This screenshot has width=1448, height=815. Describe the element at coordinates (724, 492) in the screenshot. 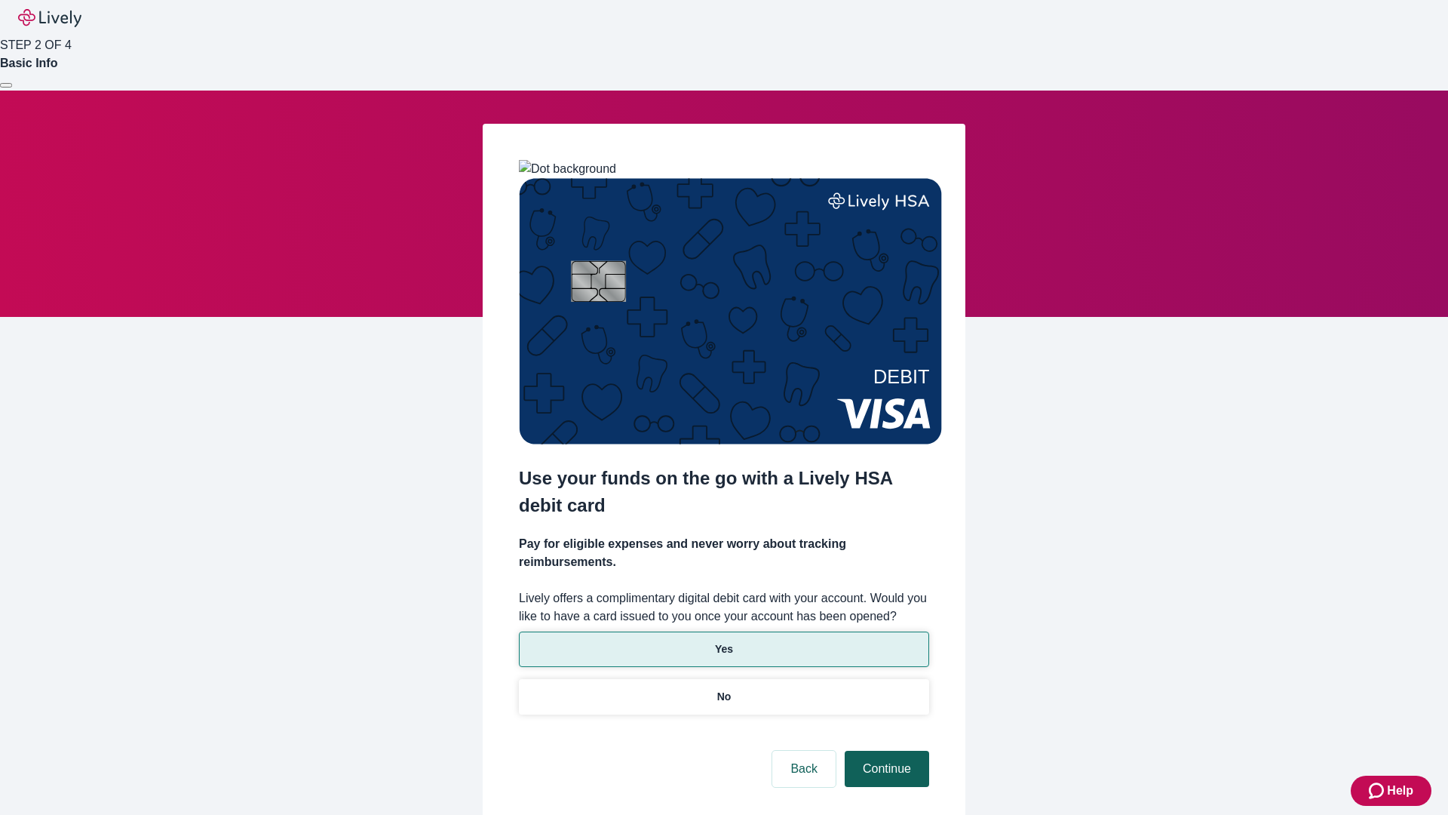

I see `h2: Use your funds on the go with a Lively HSA debit card` at that location.